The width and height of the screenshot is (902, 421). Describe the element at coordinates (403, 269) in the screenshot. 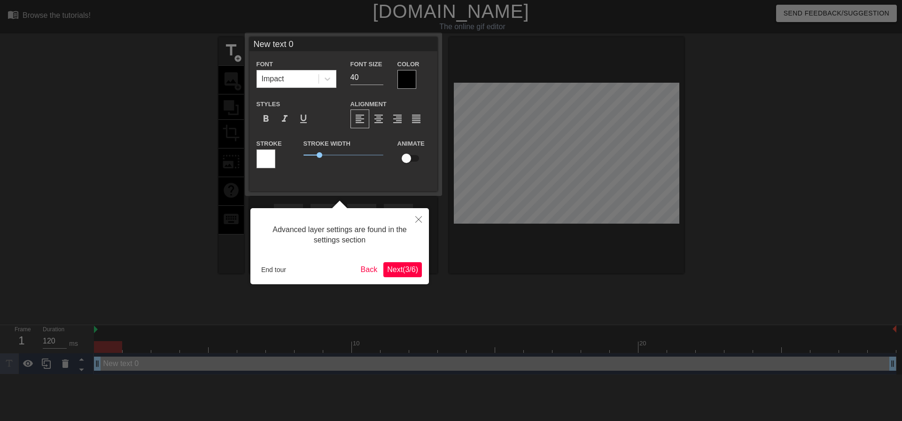

I see `span: Next ( 3 / 6 )` at that location.